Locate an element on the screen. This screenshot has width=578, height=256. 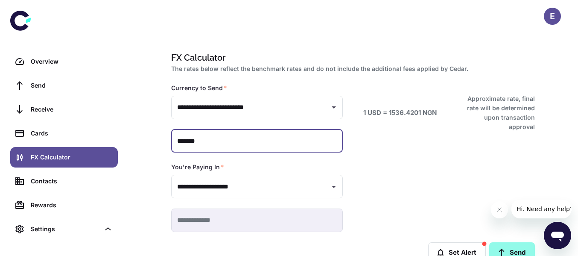
span: Hi. Need any help? is located at coordinates (33, 9).